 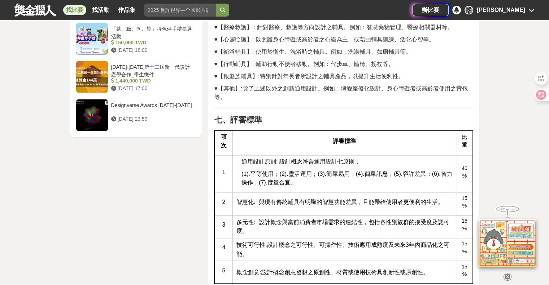 What do you see at coordinates (223, 202) in the screenshot?
I see `span: 2` at bounding box center [223, 202].